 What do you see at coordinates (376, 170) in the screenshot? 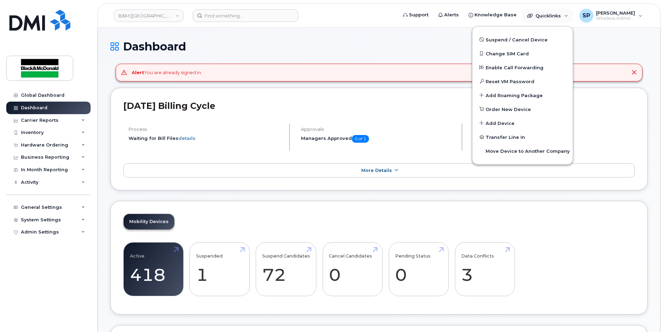
I see `span: More Details` at bounding box center [376, 170].